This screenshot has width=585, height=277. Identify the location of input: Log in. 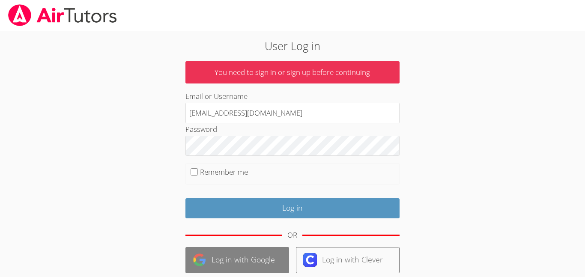
(293, 208).